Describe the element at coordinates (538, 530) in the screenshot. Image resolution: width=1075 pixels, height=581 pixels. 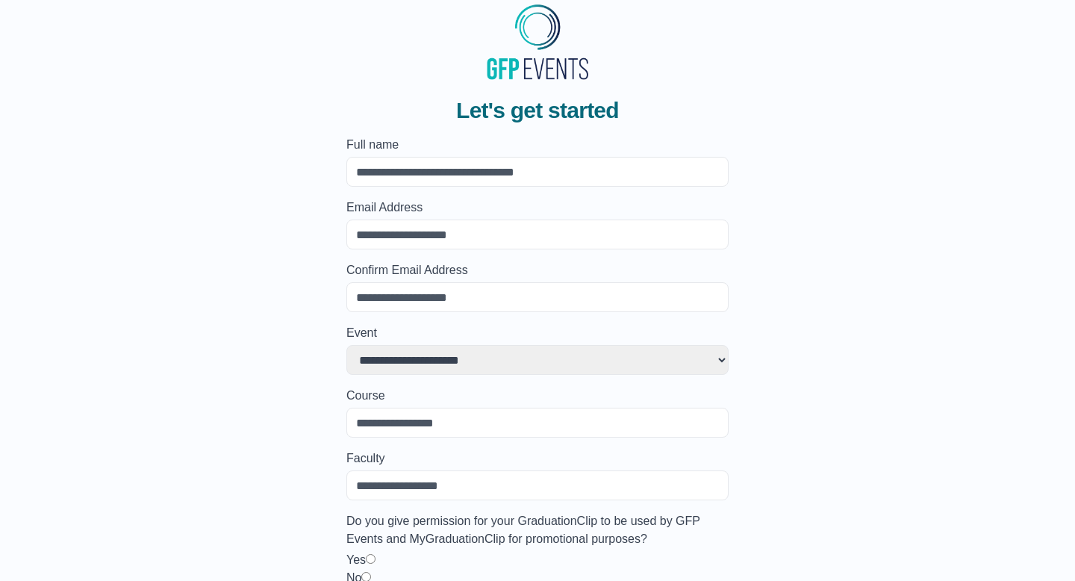
I see `label: Do you give permission for your GraduationClip to be used by GFP Events and MyGraduationClip for ...` at that location.